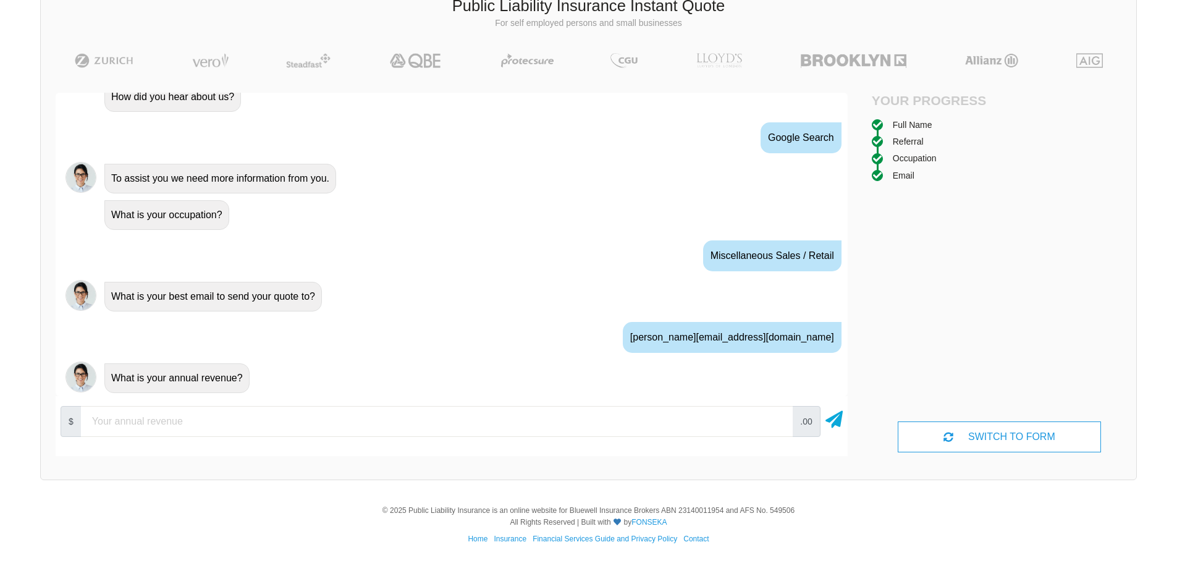 The image size is (1177, 563). I want to click on img: QBE | Public Liability Insurance, so click(416, 61).